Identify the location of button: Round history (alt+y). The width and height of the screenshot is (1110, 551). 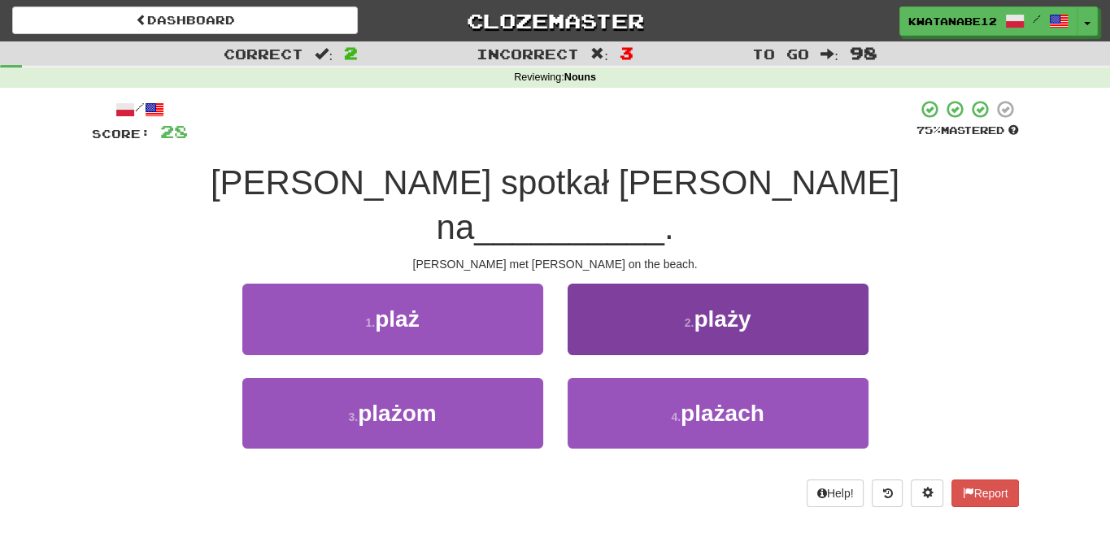
(887, 494).